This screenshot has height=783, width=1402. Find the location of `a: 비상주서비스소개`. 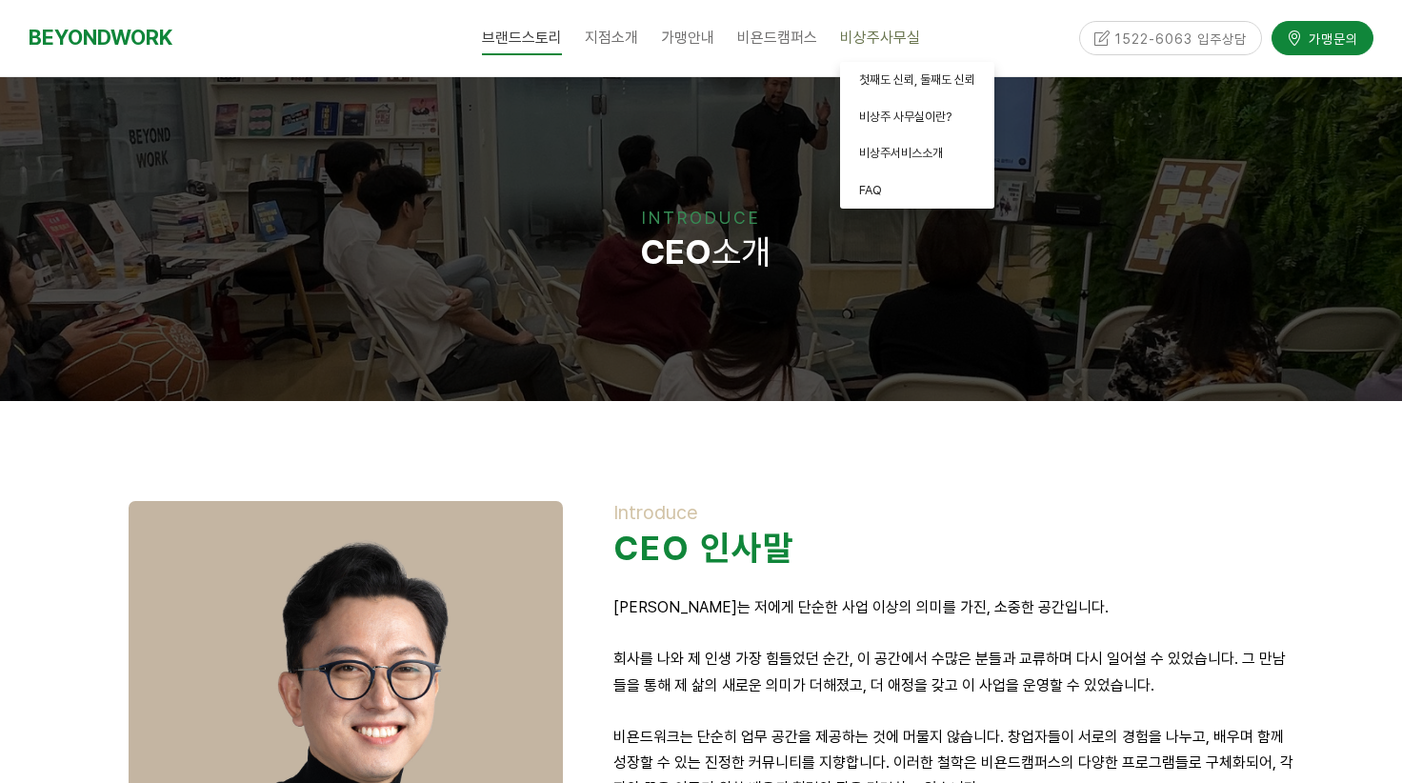

a: 비상주서비스소개 is located at coordinates (917, 153).